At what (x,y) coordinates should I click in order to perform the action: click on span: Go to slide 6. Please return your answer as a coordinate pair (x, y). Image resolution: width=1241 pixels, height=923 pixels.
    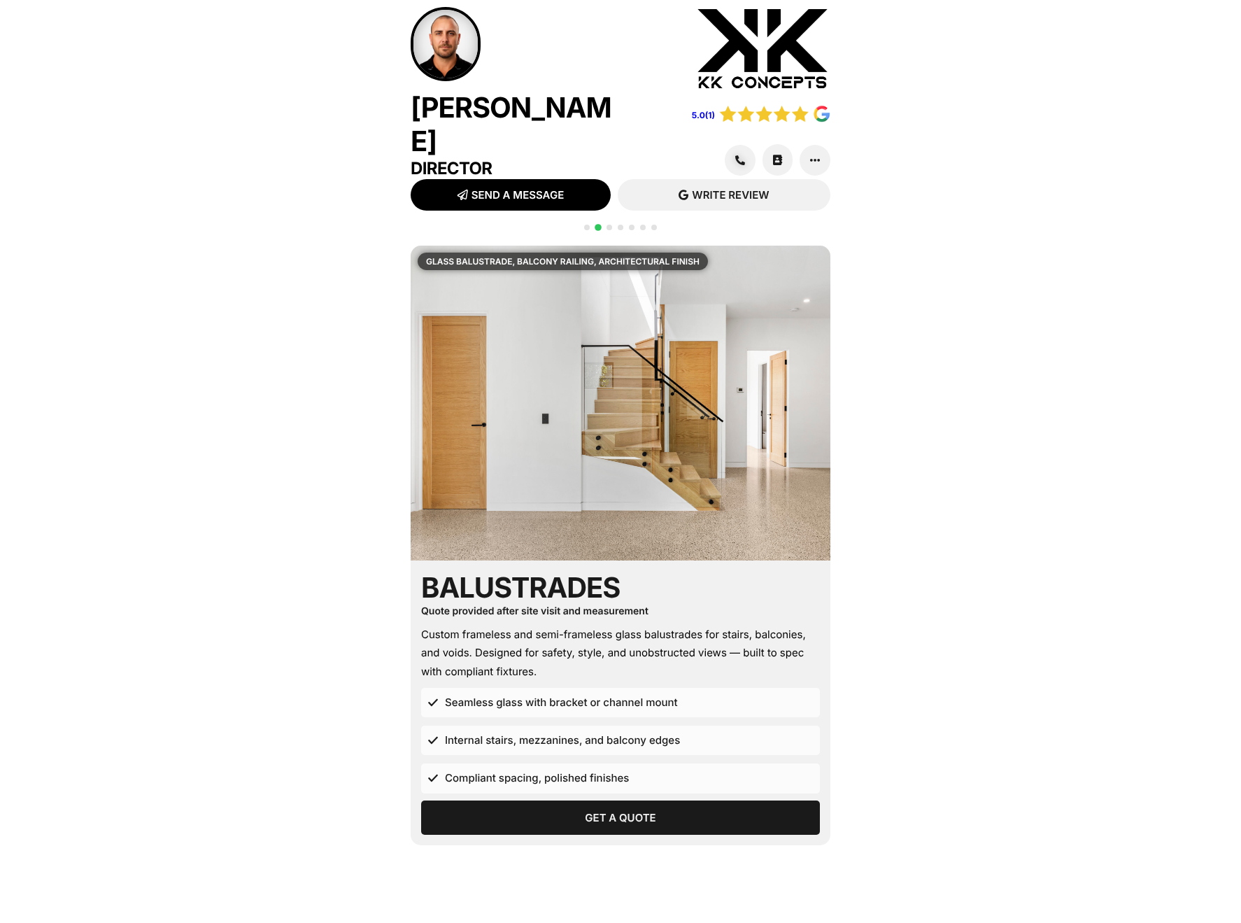
    Looking at the image, I should click on (643, 227).